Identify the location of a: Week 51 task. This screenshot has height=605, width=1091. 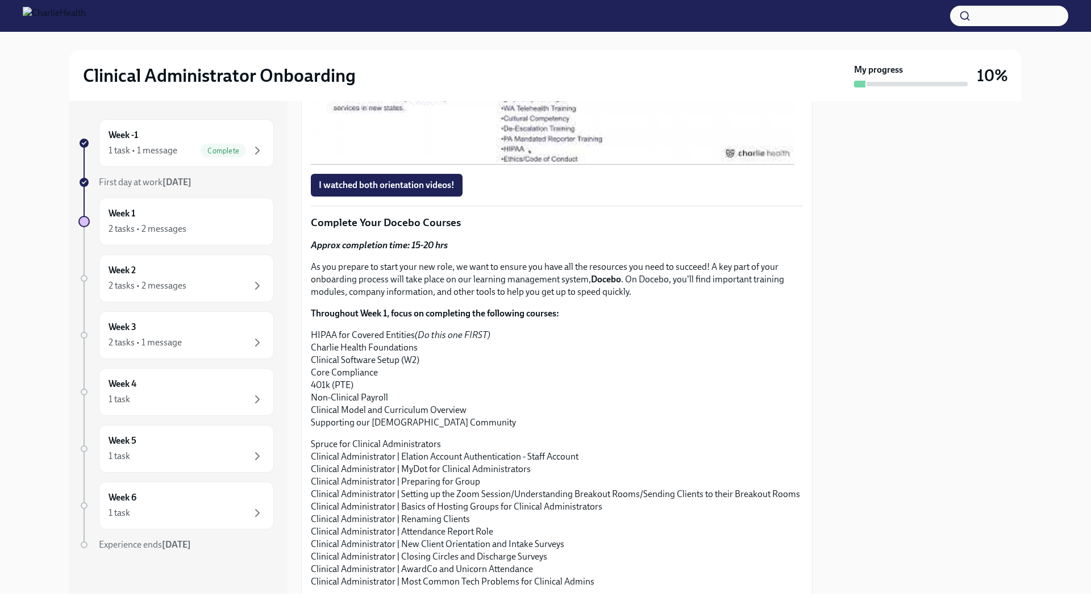
(176, 449).